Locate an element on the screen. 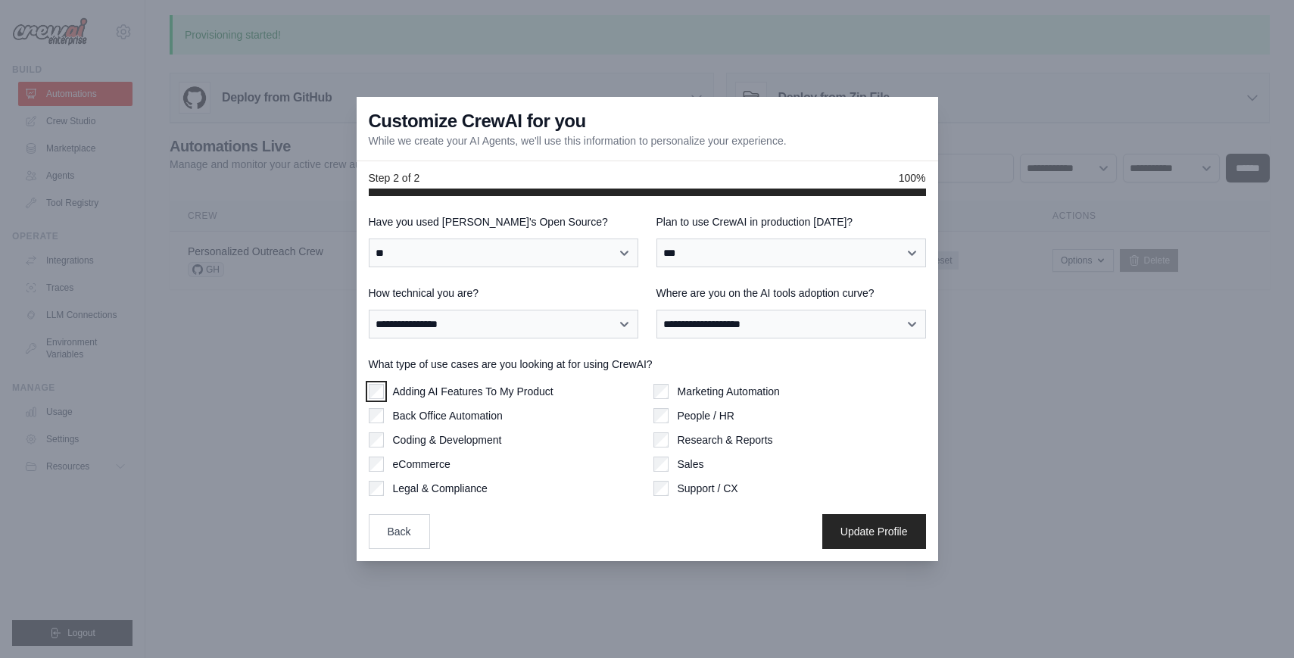  label: Legal & Compliance is located at coordinates (440, 488).